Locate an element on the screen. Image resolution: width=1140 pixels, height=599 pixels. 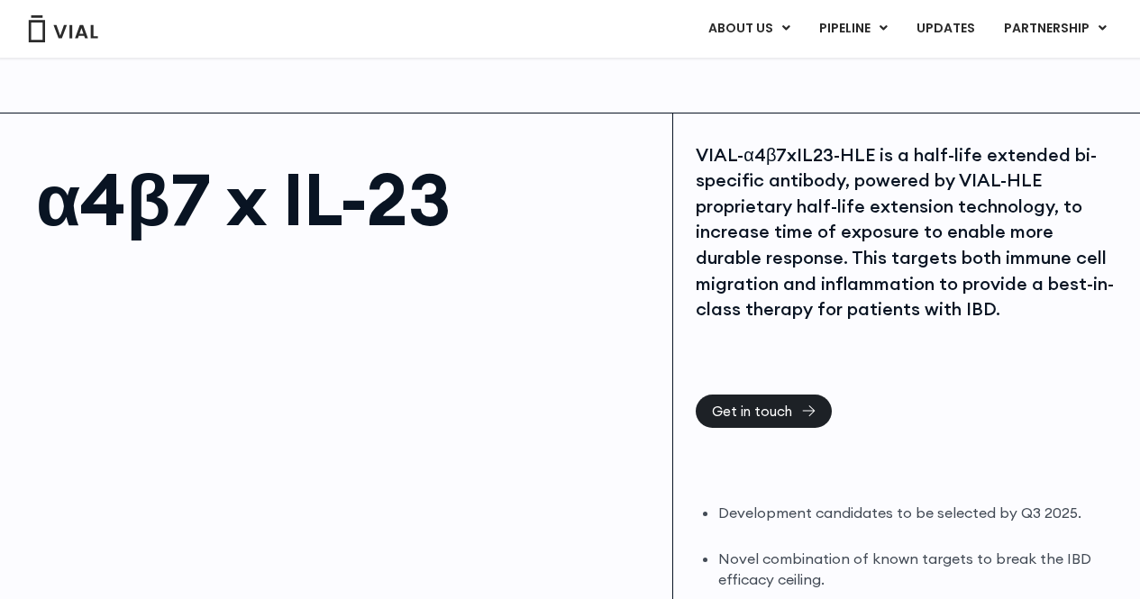
img: Vial Logo is located at coordinates (63, 29).